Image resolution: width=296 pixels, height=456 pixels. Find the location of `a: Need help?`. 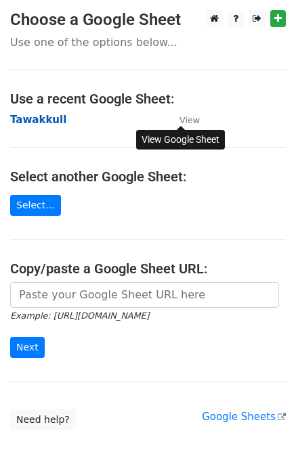

a: Need help? is located at coordinates (43, 420).